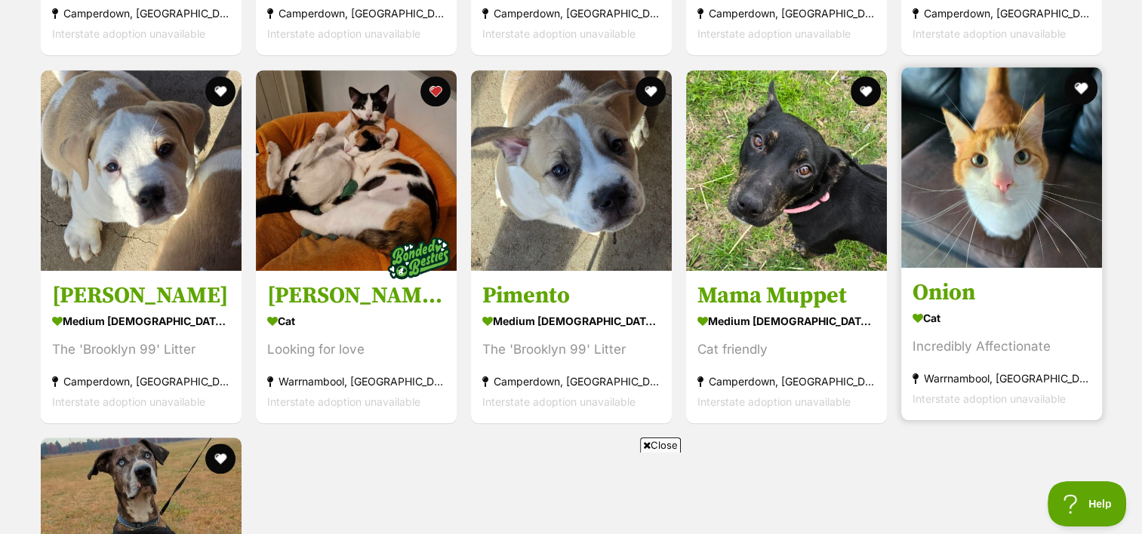  Describe the element at coordinates (660, 445) in the screenshot. I see `span: Close` at that location.